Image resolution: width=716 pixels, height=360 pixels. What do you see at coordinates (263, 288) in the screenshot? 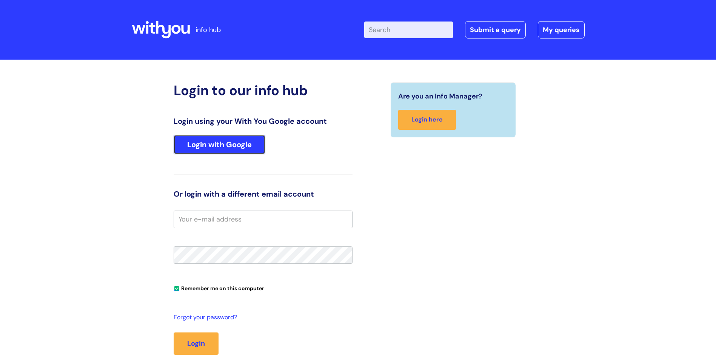
I see `div: You can uncheck this option if you're logging in from a shared device` at bounding box center [263, 288].